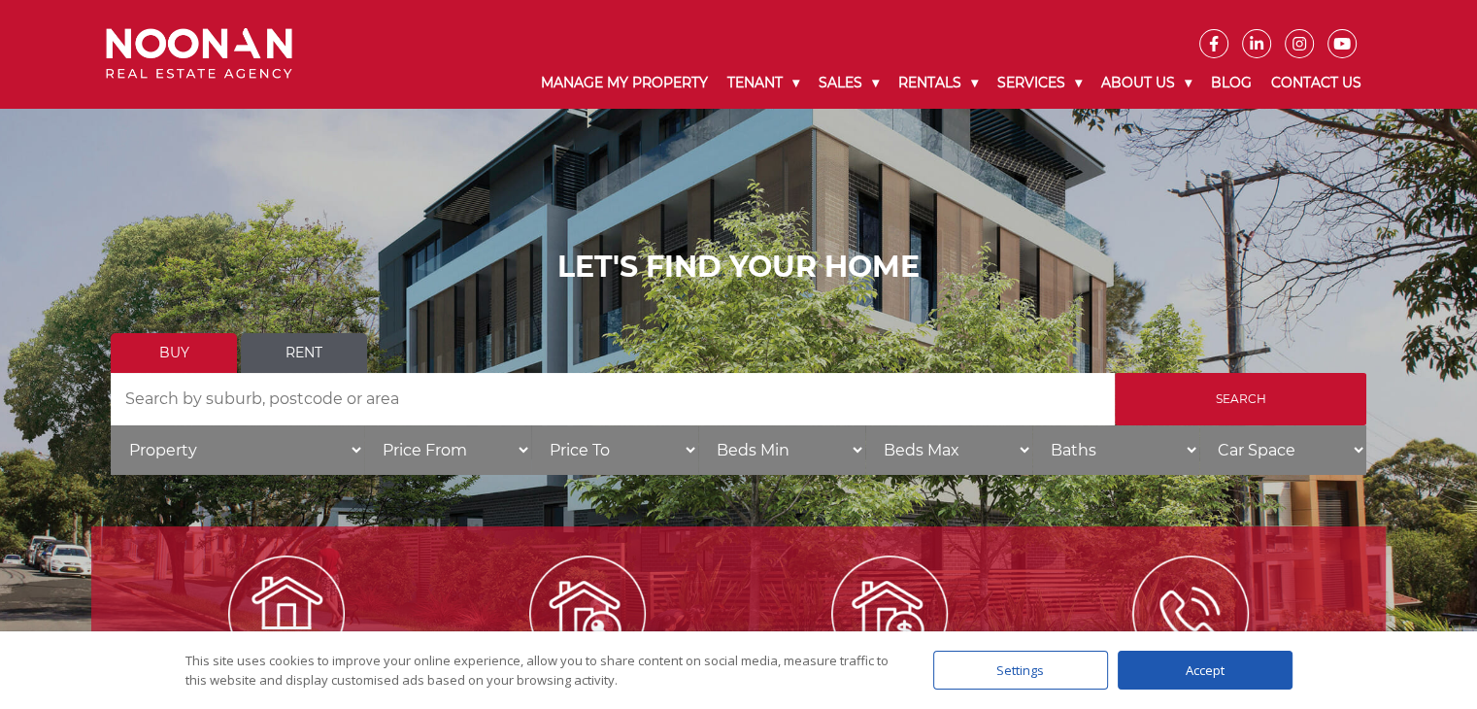 This screenshot has height=709, width=1477. Describe the element at coordinates (587, 614) in the screenshot. I see `img: Lease my property` at that location.